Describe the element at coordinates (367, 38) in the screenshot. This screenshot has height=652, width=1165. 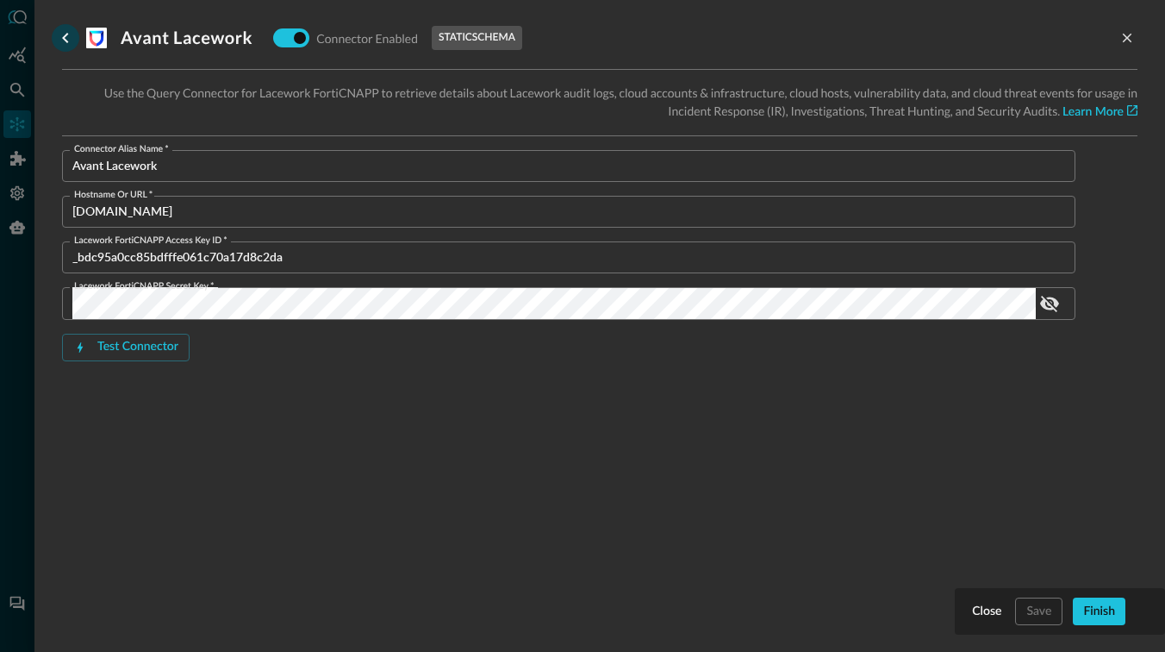
I see `p: Connector Enabled` at that location.